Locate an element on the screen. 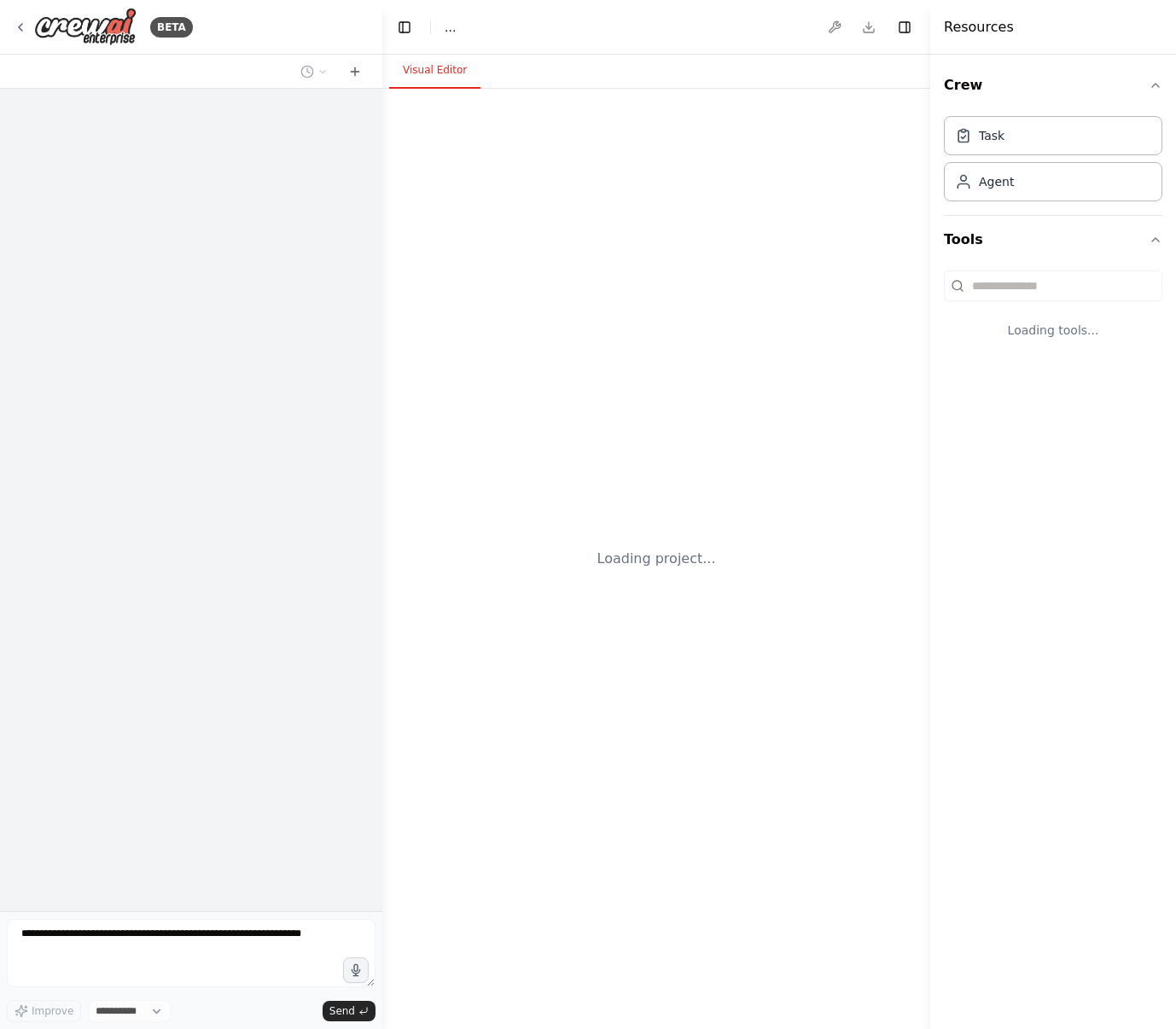 The width and height of the screenshot is (1176, 1029). button: Improve is located at coordinates (44, 1011).